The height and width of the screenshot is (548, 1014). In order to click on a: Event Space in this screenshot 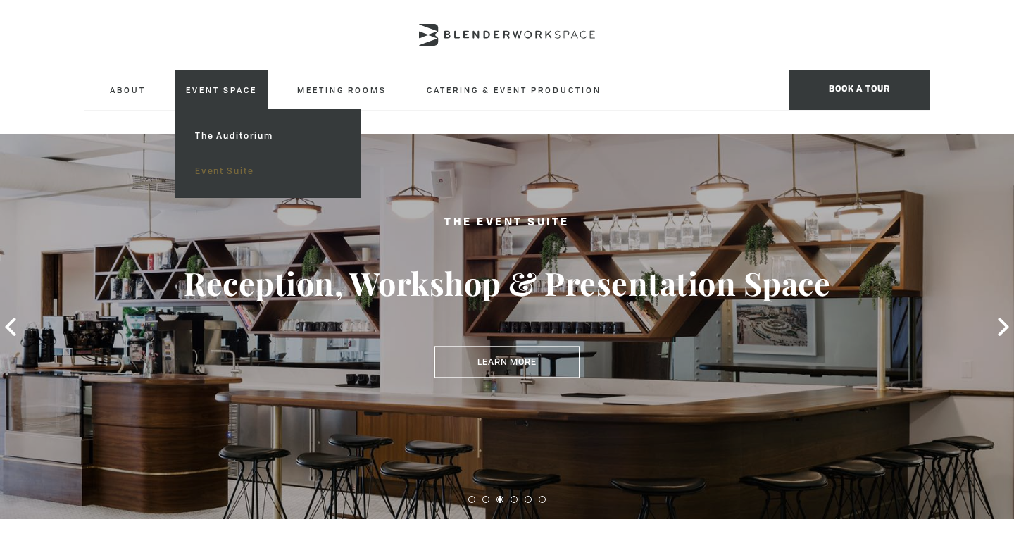, I will do `click(221, 89)`.